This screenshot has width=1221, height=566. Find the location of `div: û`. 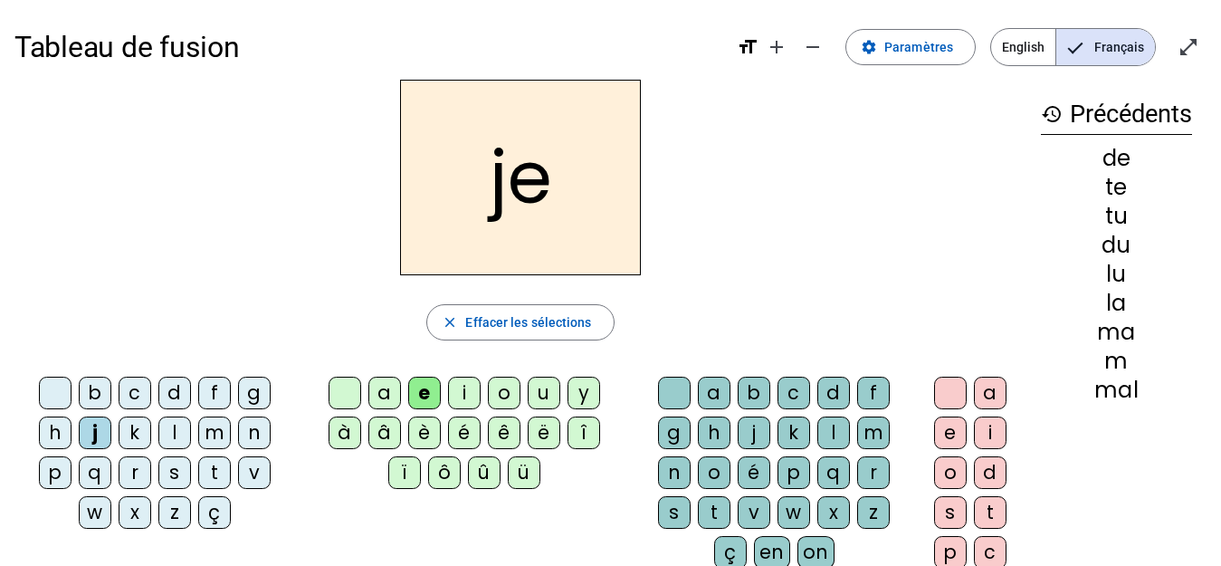

div: û is located at coordinates (484, 472).